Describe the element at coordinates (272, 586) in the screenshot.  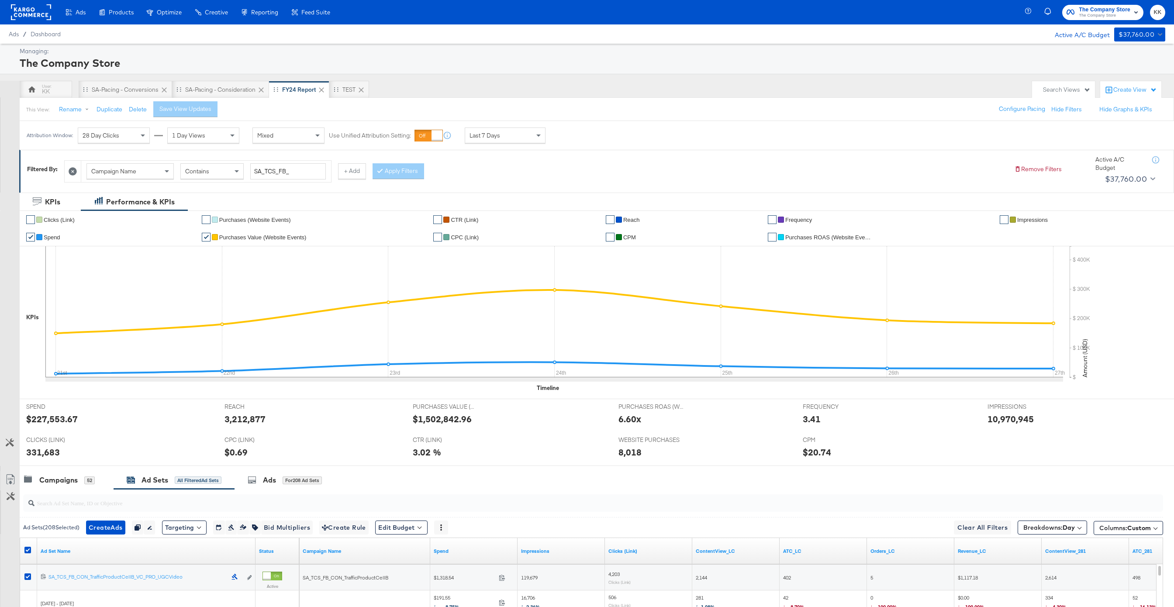
I see `label: Active` at that location.